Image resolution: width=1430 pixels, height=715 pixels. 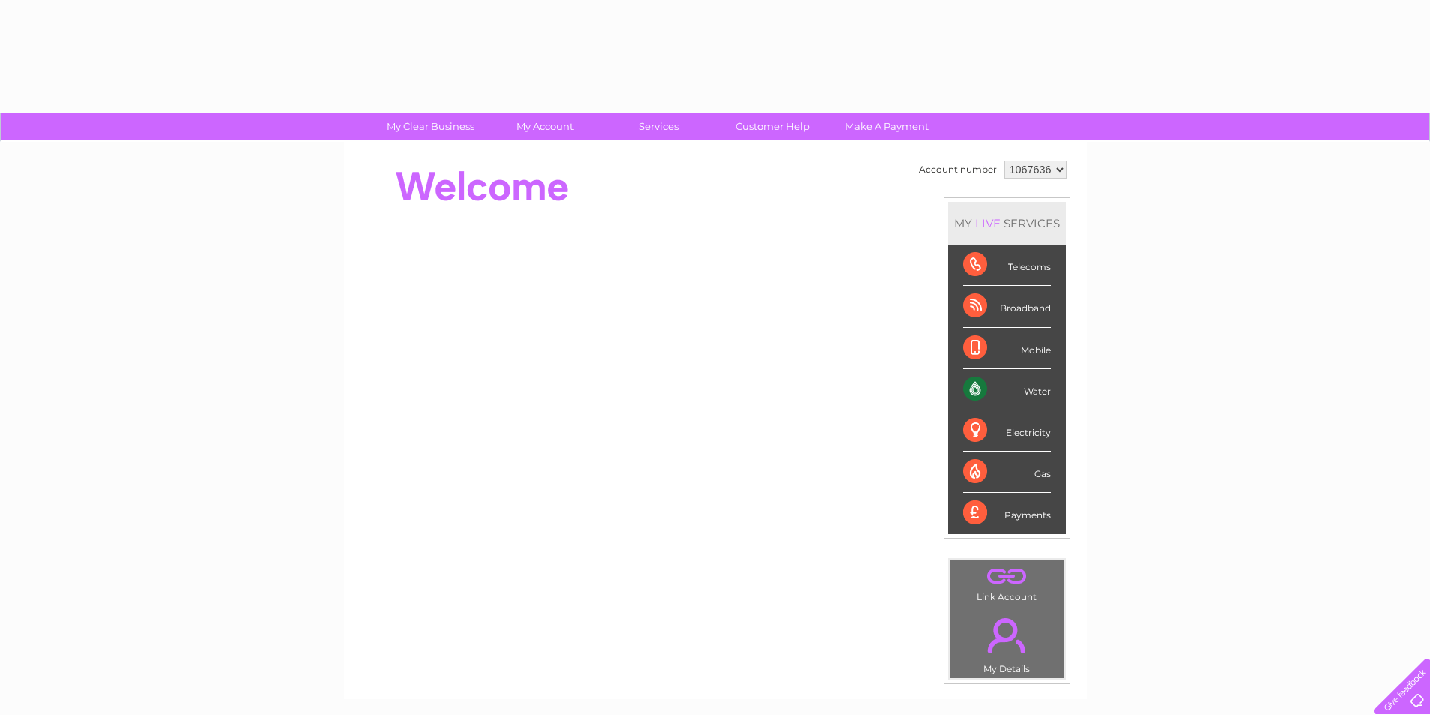 What do you see at coordinates (1006, 348) in the screenshot?
I see `div: Mobile` at bounding box center [1006, 348].